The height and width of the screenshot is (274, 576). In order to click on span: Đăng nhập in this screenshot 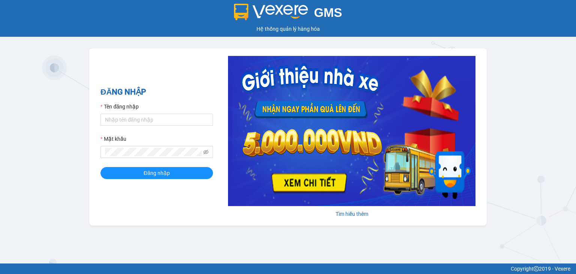, I will do `click(157, 173)`.